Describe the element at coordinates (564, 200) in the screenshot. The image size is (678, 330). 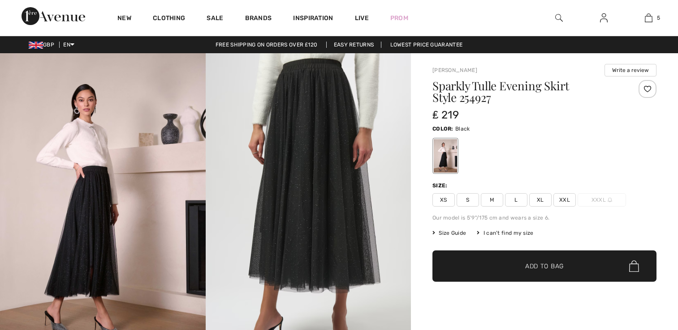
I see `span: XXL` at that location.